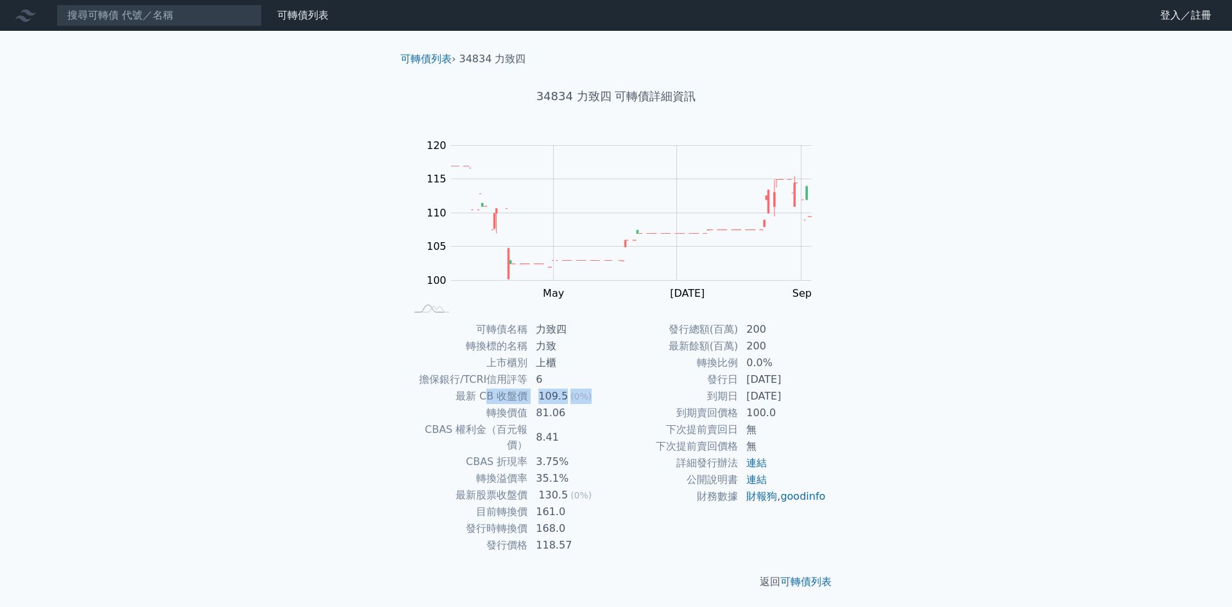 Image resolution: width=1232 pixels, height=607 pixels. I want to click on td: 3.75%, so click(572, 461).